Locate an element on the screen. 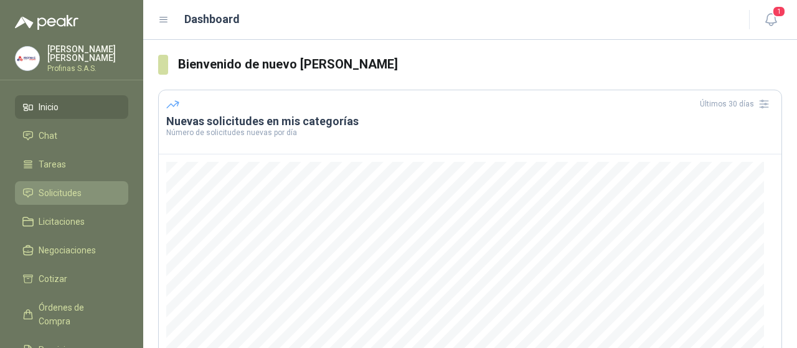 This screenshot has width=797, height=348. h1: Dashboard is located at coordinates (212, 19).